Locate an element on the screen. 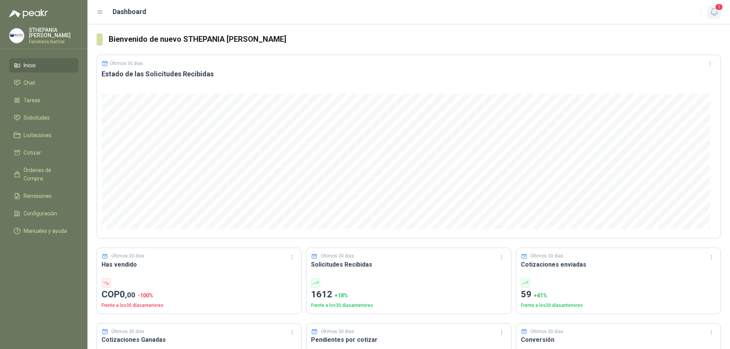 Image resolution: width=730 pixels, height=349 pixels. h3: Estado de las Solicitudes Recibidas is located at coordinates (408, 74).